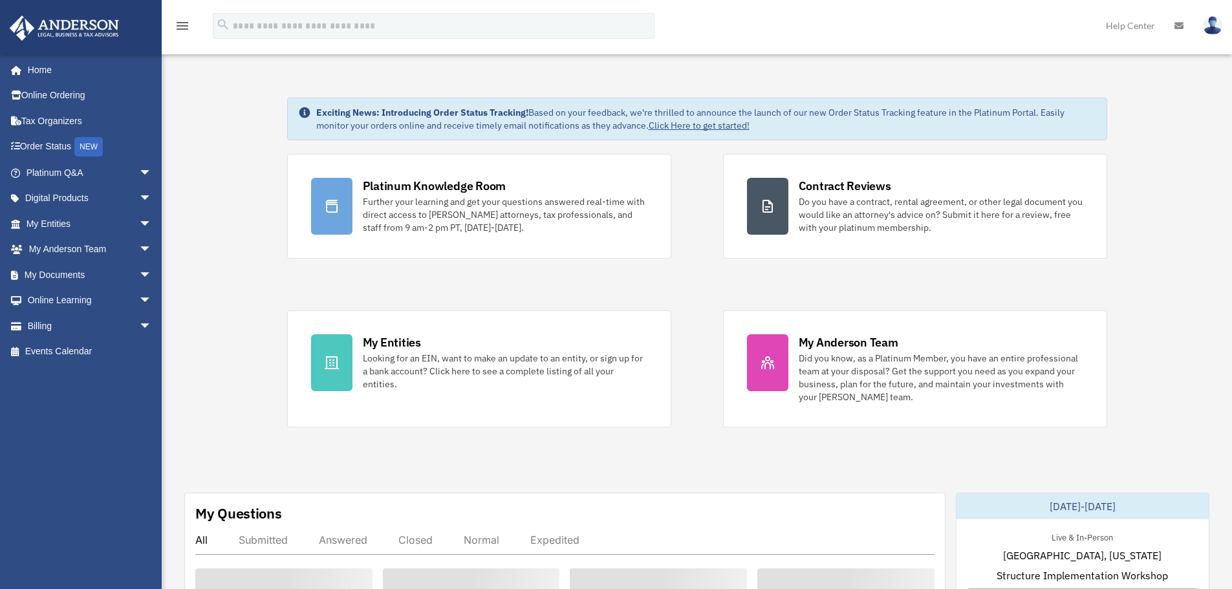 This screenshot has width=1232, height=589. Describe the element at coordinates (849, 342) in the screenshot. I see `div: My Anderson Team` at that location.